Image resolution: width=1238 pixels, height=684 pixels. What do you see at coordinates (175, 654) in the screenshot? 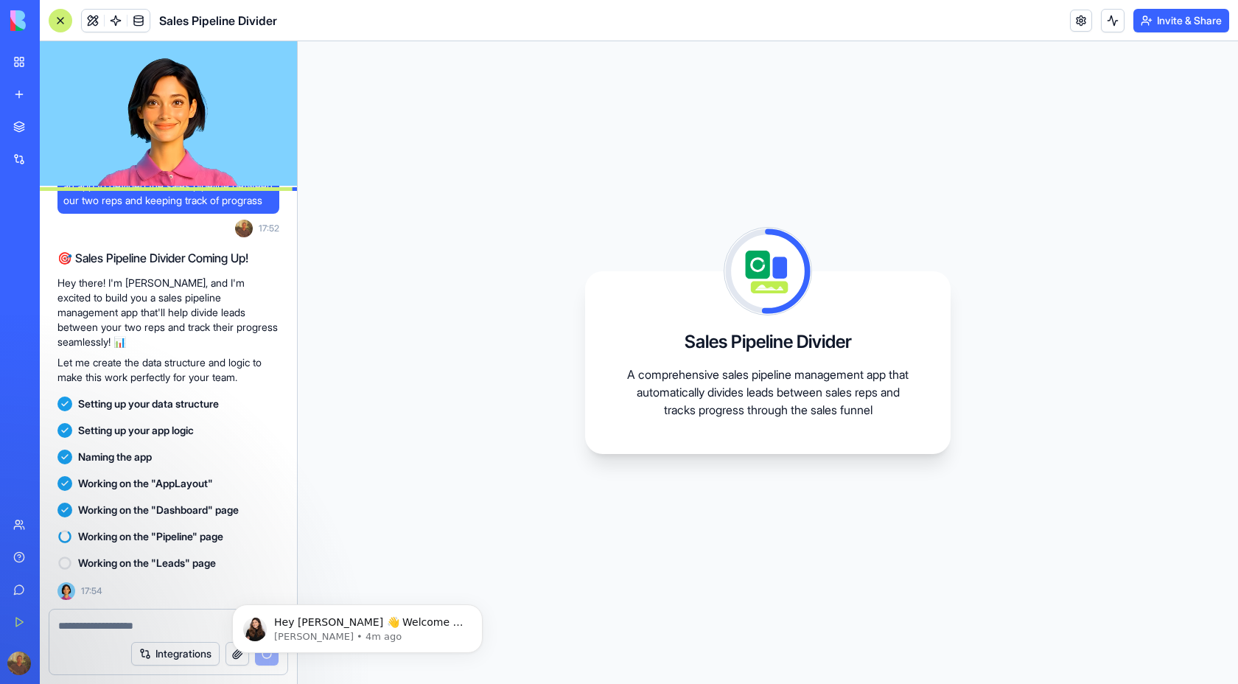
I see `button: Integrations` at bounding box center [175, 654].